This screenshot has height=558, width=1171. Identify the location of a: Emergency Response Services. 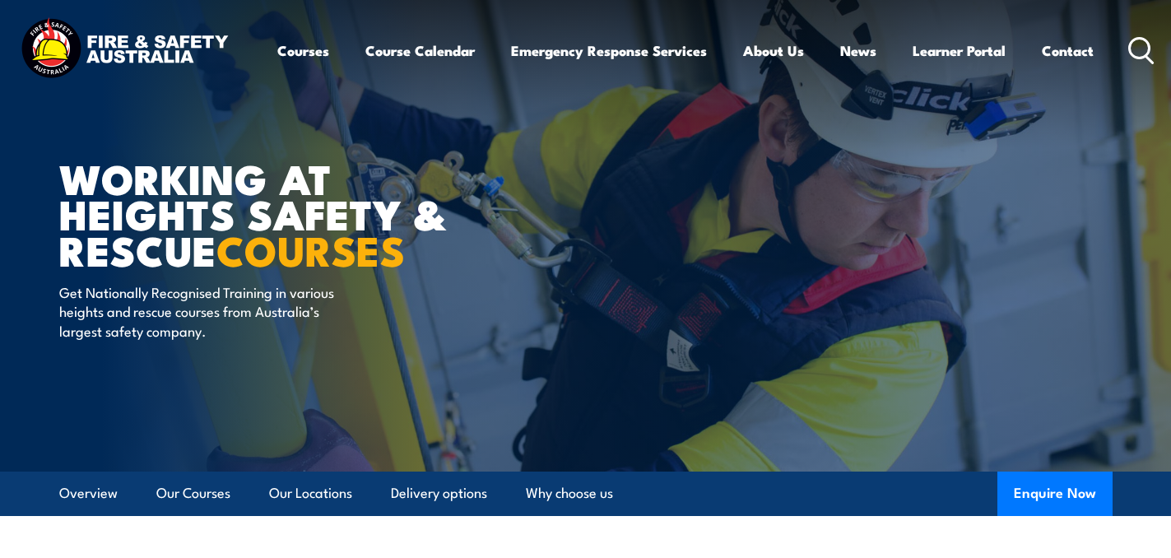
(609, 50).